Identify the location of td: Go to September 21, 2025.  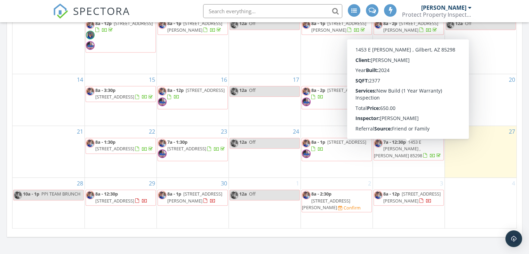
(48, 152).